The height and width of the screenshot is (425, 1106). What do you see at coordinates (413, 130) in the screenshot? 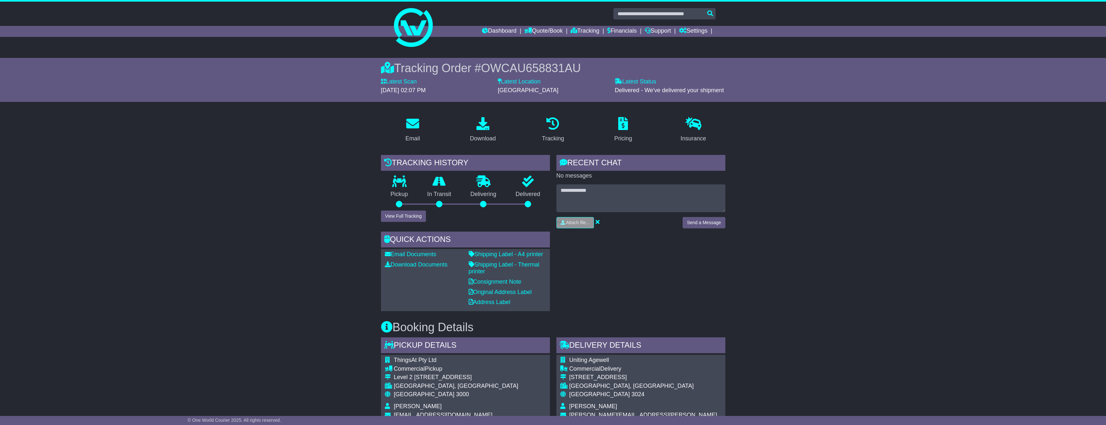
I see `a: Email` at bounding box center [413, 130].